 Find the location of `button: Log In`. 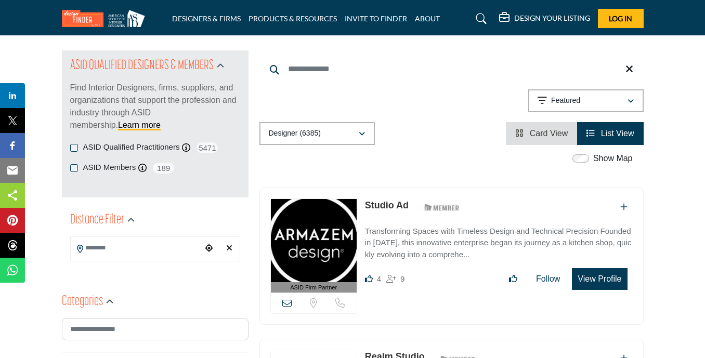

button: Log In is located at coordinates (621, 18).